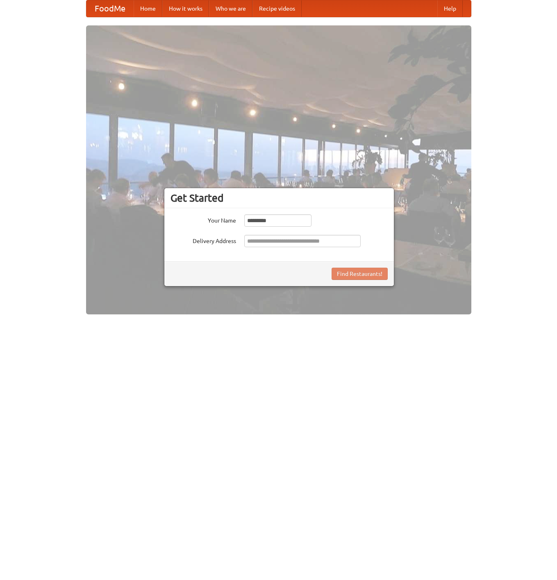  I want to click on label: Delivery Address, so click(203, 240).